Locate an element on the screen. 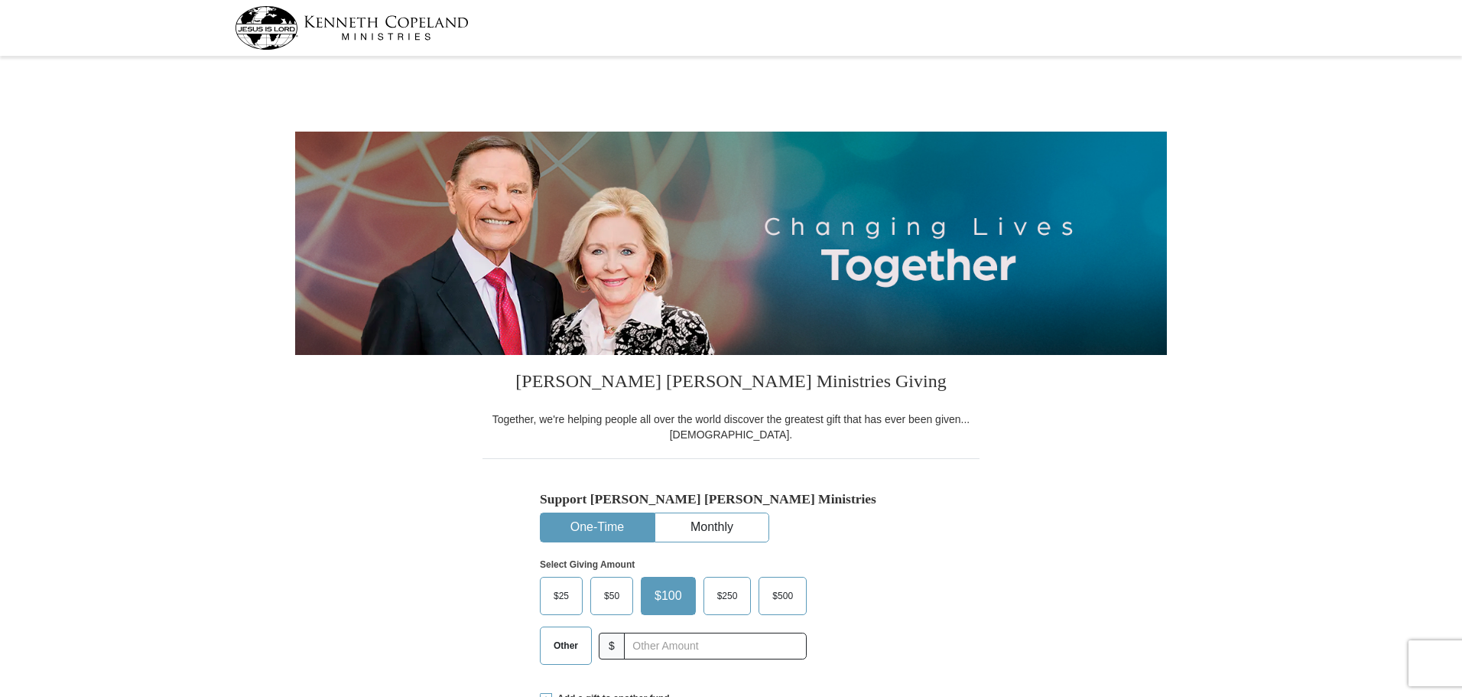 This screenshot has height=697, width=1462. span: $250 is located at coordinates (727, 596).